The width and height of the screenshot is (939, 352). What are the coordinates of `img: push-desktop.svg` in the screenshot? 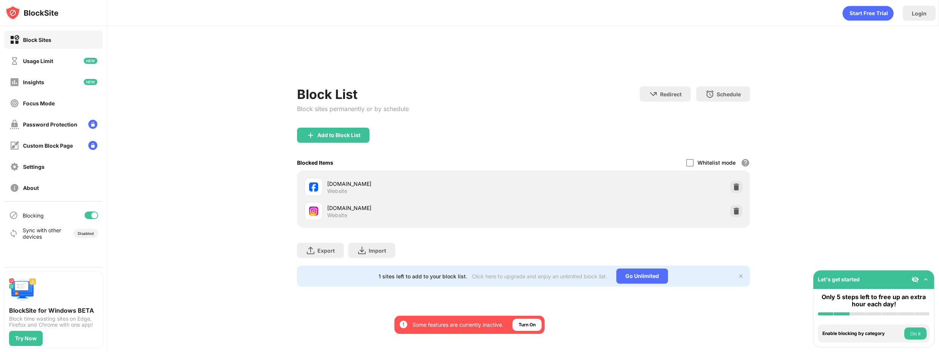 It's located at (23, 290).